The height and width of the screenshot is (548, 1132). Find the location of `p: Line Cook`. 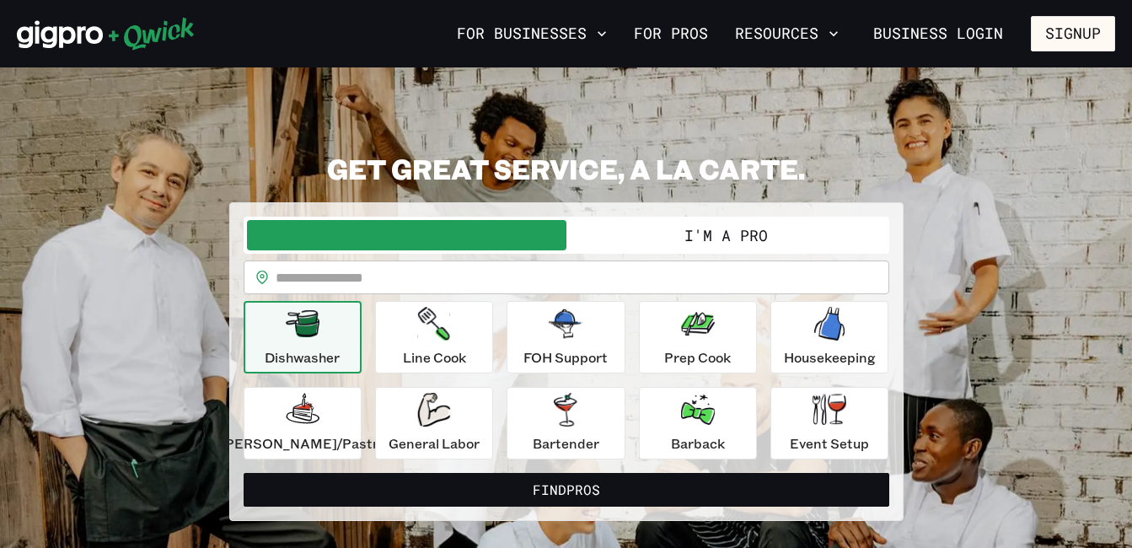

p: Line Cook is located at coordinates (434, 357).